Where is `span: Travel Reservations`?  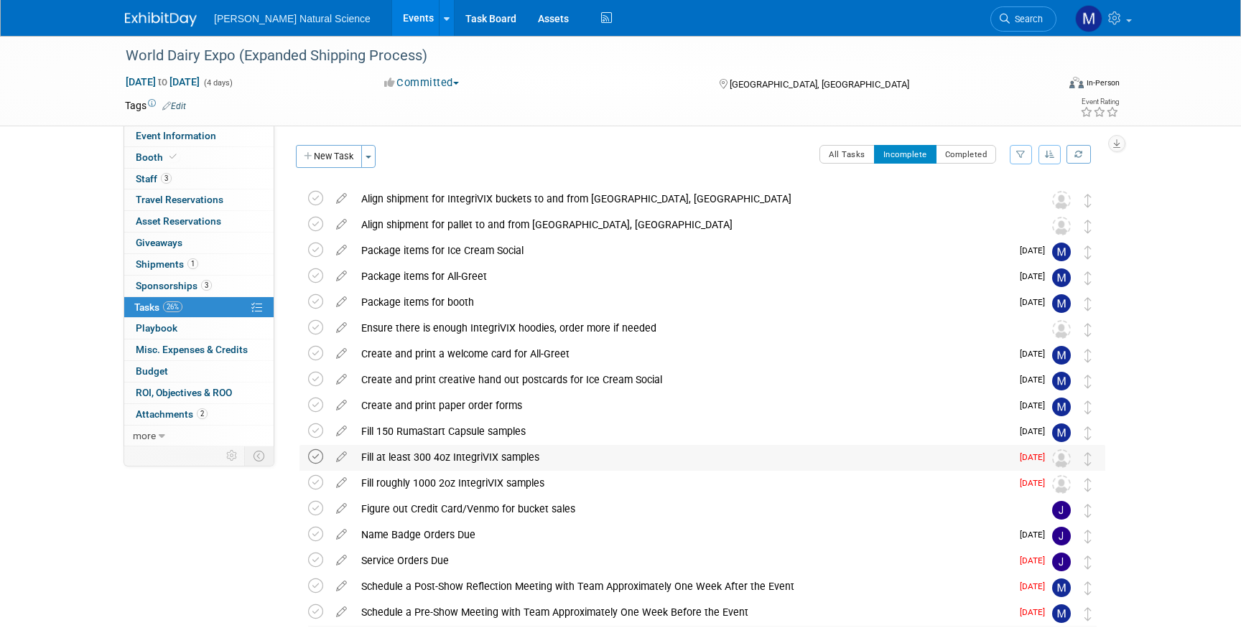 span: Travel Reservations is located at coordinates (180, 200).